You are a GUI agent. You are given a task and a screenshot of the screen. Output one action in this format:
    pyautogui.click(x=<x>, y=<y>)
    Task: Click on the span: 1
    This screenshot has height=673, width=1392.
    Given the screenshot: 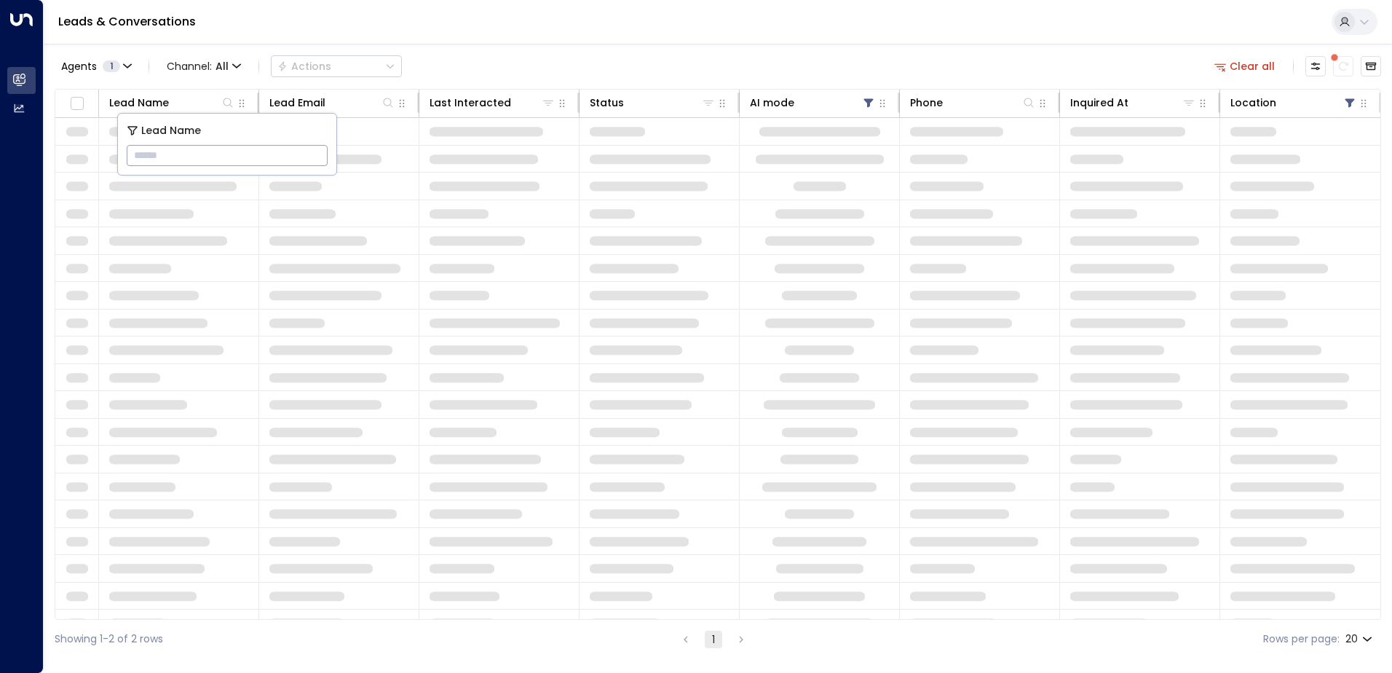 What is the action you would take?
    pyautogui.click(x=111, y=66)
    